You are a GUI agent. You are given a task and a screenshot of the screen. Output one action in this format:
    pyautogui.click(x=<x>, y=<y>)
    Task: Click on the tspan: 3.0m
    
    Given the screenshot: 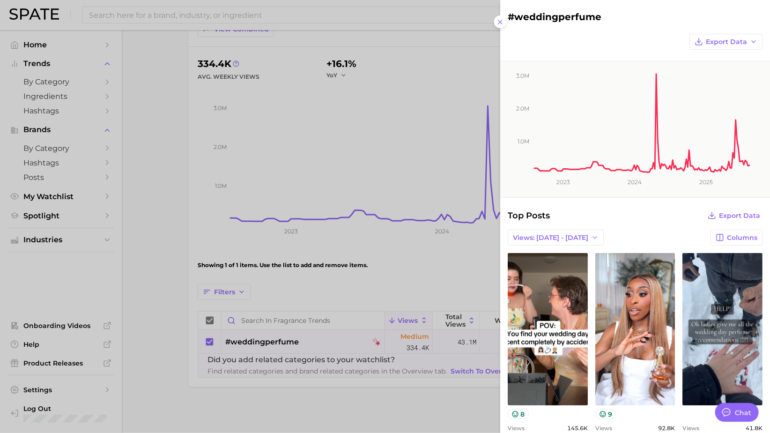 What is the action you would take?
    pyautogui.click(x=523, y=75)
    